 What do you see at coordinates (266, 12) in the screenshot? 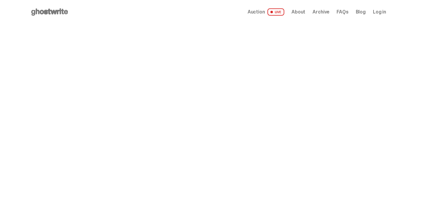
I see `a: Auction LIVE` at bounding box center [266, 12].